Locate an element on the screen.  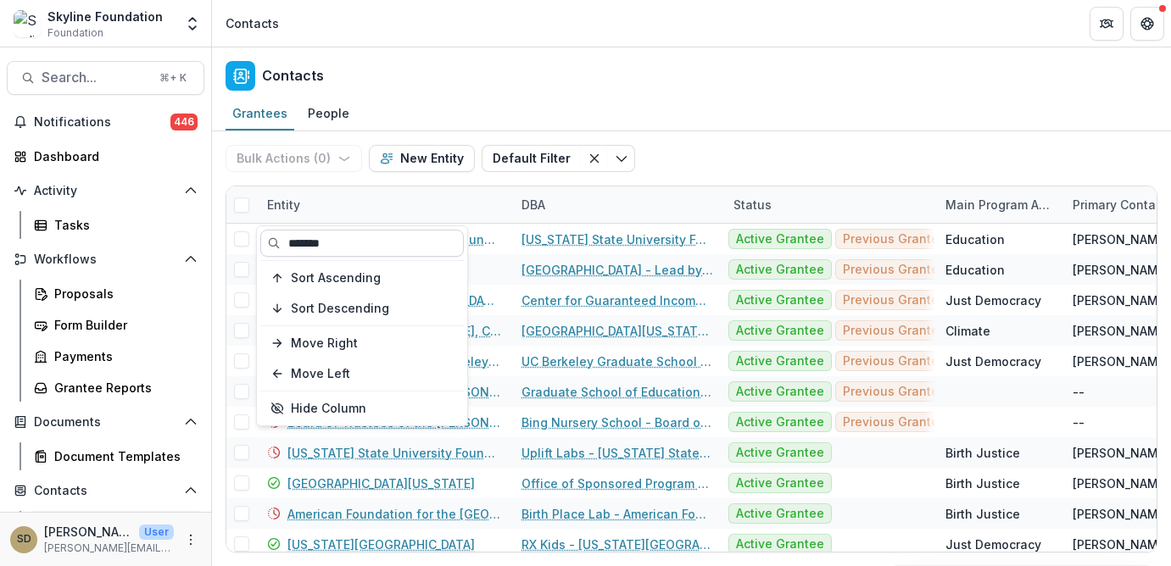
a: Form Builder is located at coordinates (115, 325).